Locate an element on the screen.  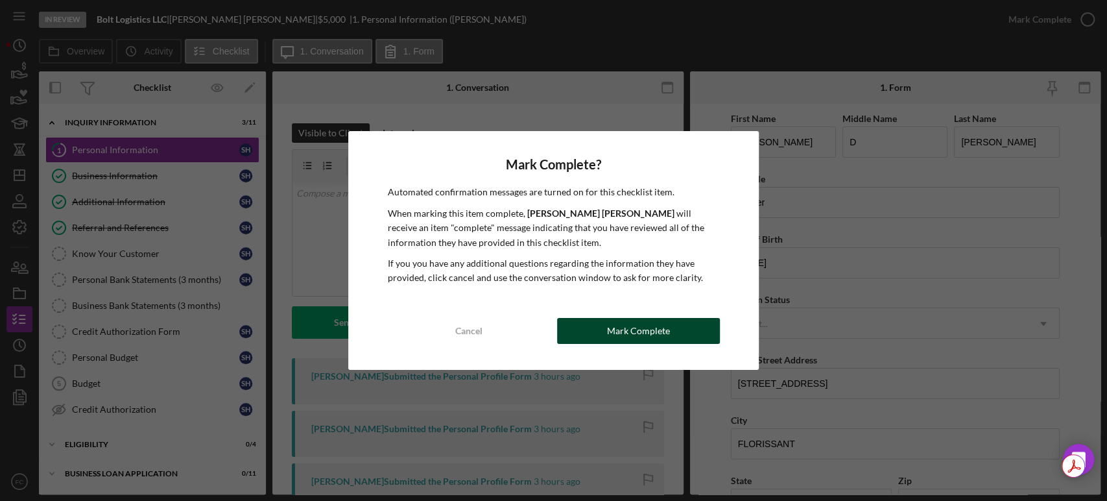
p: Automated confirmation messages are turned on for this checklist item. is located at coordinates (553, 192).